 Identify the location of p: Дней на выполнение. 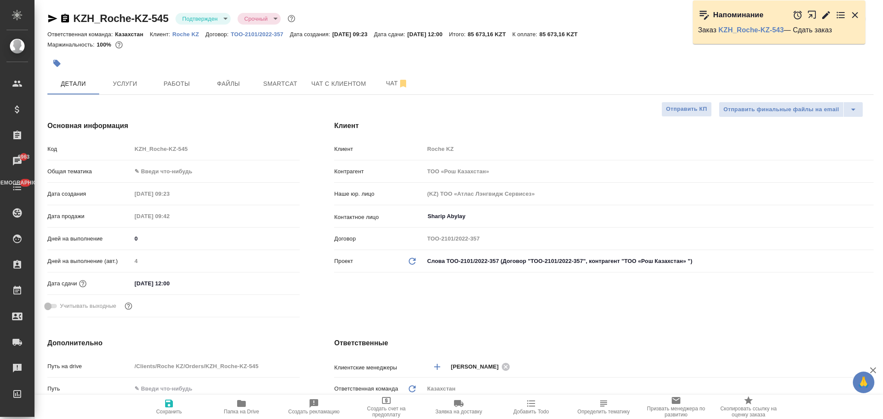
(89, 239).